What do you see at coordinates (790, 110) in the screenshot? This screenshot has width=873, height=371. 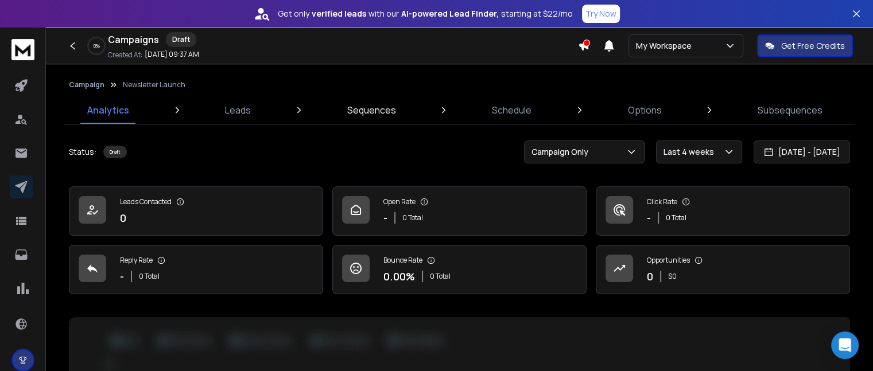 I see `p: Subsequences` at bounding box center [790, 110].